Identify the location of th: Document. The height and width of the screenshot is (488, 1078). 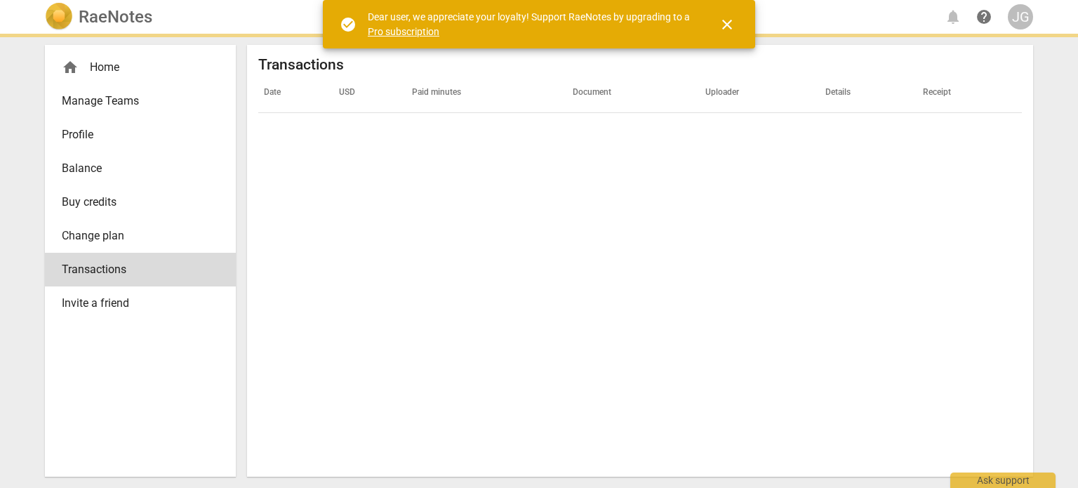
(633, 93).